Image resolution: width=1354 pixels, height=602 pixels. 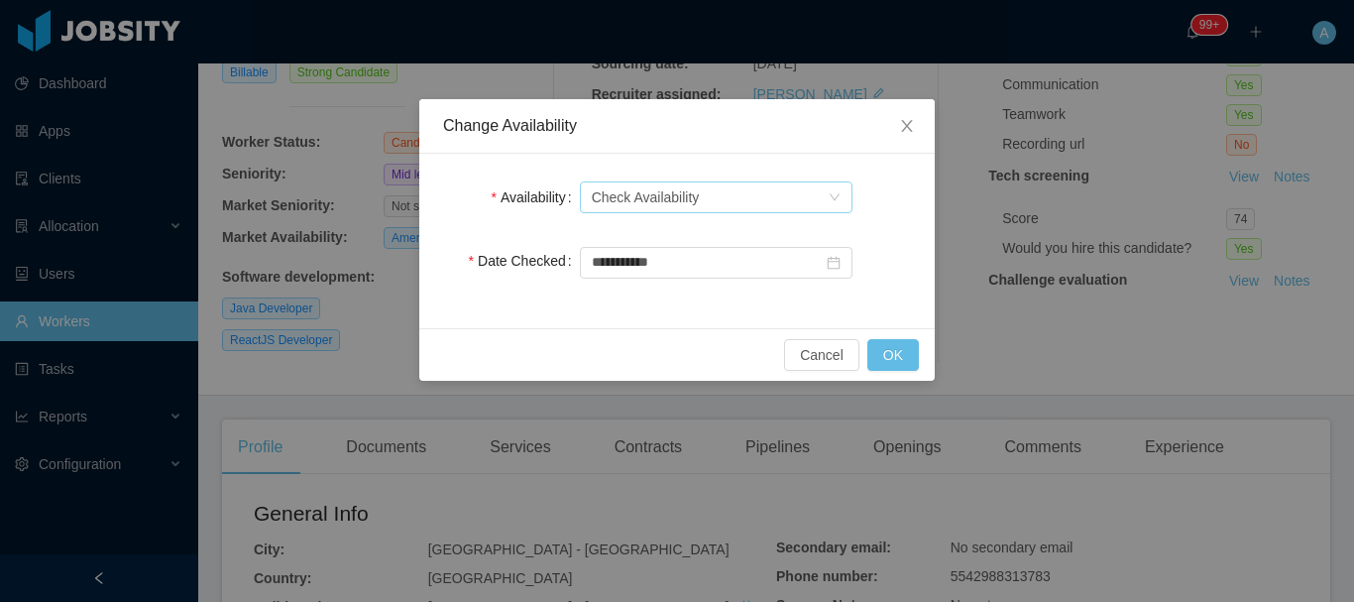 I want to click on div: Check Availability, so click(x=645, y=197).